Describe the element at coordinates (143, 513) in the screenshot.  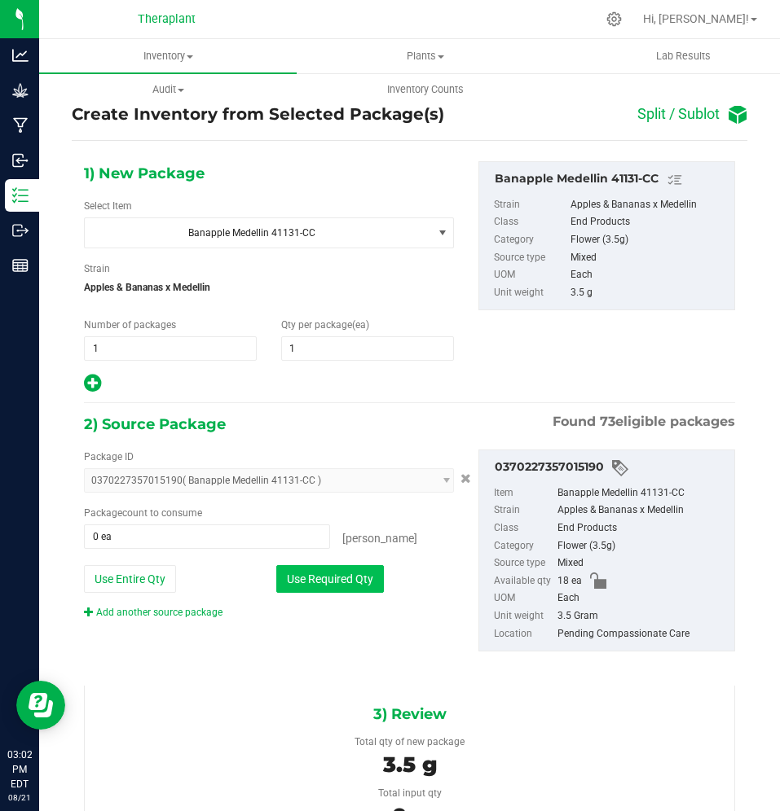
I see `span: Package to consume` at that location.